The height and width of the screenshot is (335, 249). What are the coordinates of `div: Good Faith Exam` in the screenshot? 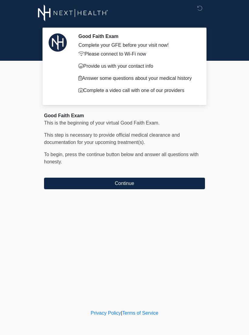 It's located at (125, 116).